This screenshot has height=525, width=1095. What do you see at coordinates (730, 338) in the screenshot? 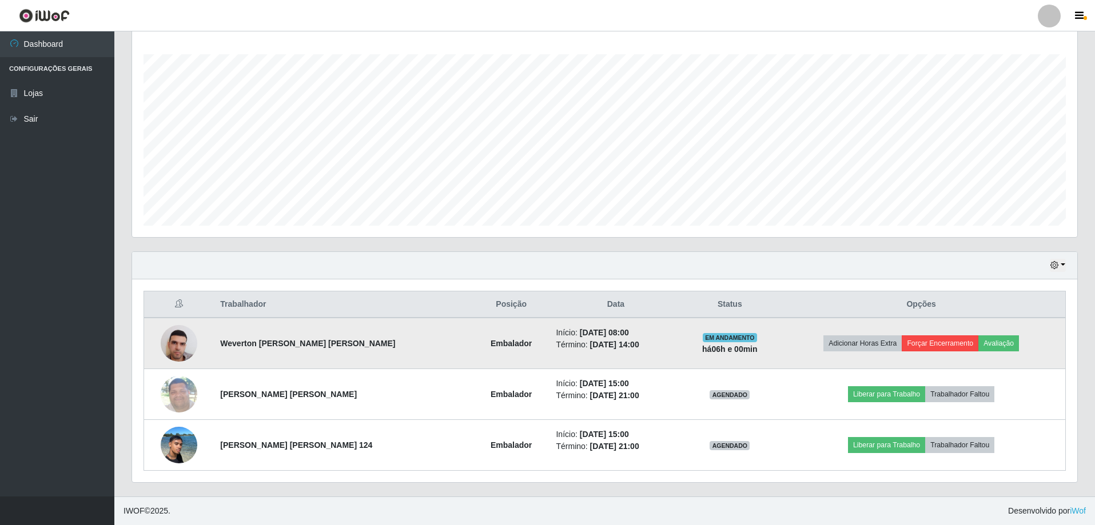
I see `span: EM ANDAMENTO` at bounding box center [730, 338].